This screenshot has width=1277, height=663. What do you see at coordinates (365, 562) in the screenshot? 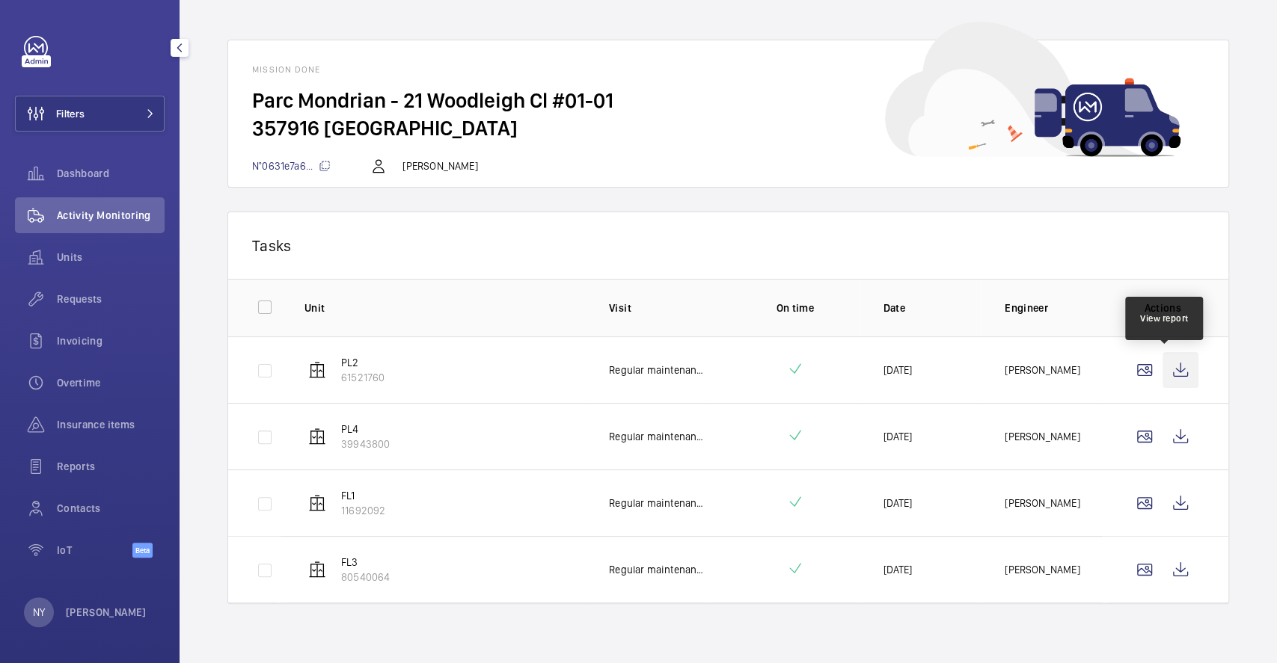
I see `p: FL3` at bounding box center [365, 562].